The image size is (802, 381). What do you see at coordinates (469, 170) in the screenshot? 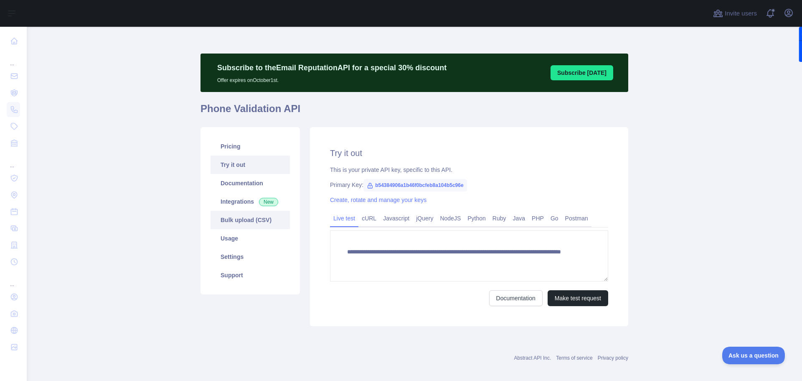
I see `div: This is your private API key, specific to this API.` at bounding box center [469, 170].